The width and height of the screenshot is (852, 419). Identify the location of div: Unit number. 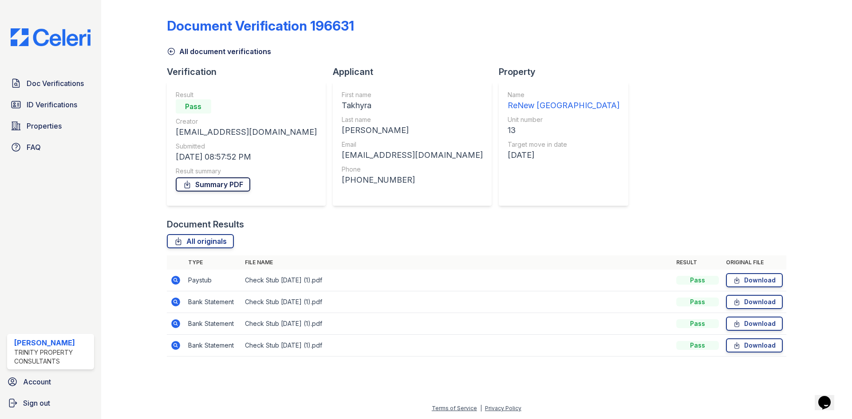
(563, 120).